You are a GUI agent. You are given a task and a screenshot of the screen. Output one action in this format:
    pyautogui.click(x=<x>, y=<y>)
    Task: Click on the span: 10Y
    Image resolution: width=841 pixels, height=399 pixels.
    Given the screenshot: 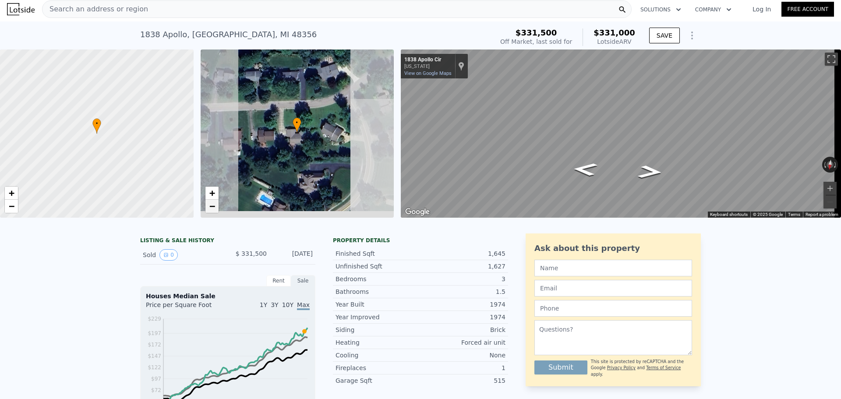 What is the action you would take?
    pyautogui.click(x=288, y=305)
    